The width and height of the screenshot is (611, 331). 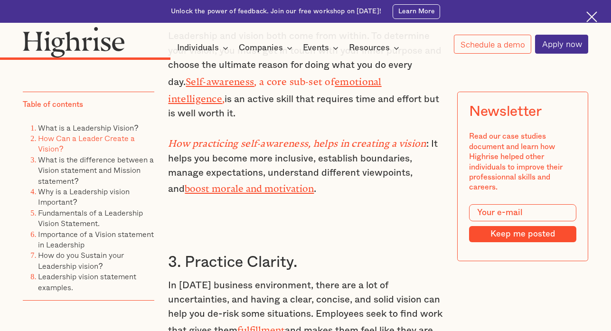 I want to click on a: Schedule a demo, so click(x=493, y=44).